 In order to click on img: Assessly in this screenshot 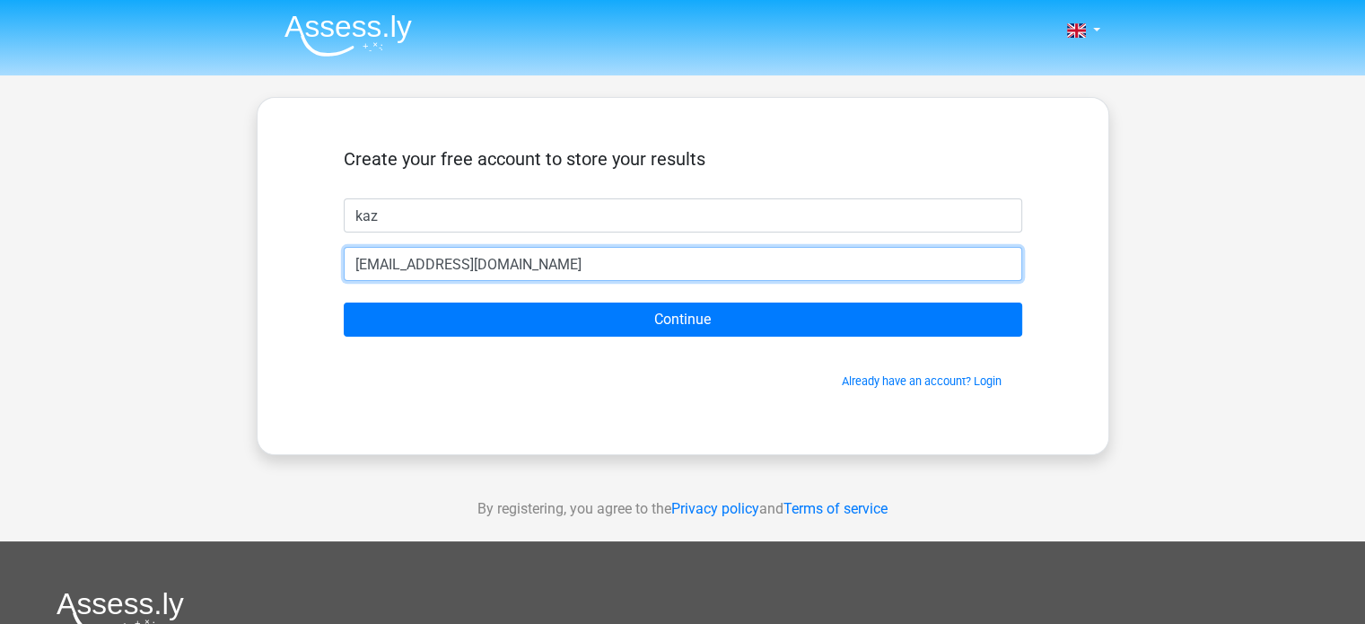, I will do `click(348, 35)`.